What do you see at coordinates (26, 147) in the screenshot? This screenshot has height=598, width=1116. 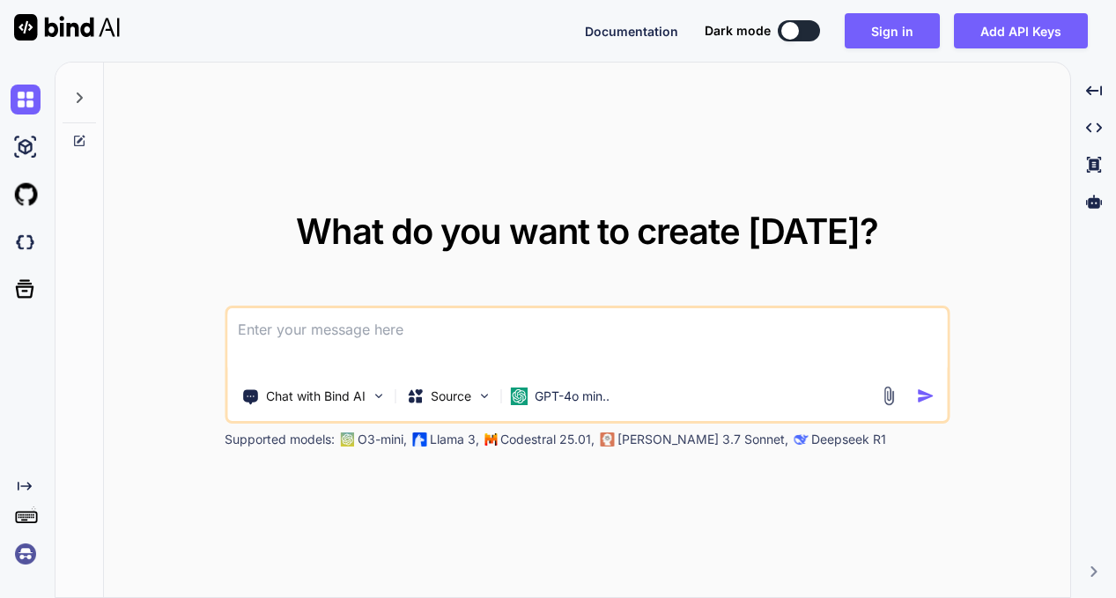 I see `img: ai-studio` at bounding box center [26, 147].